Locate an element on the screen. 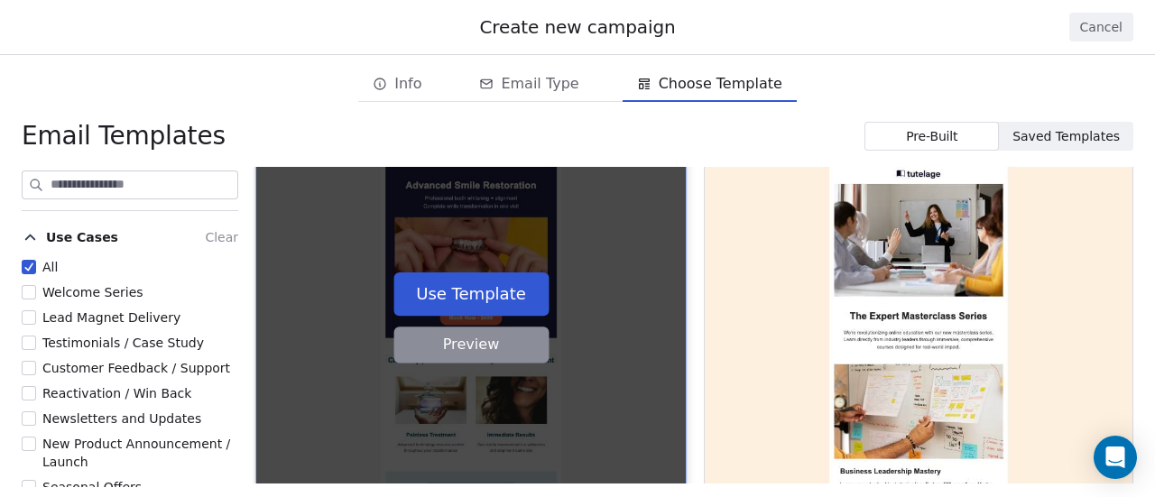  button: Newsletters and Updates is located at coordinates (29, 419).